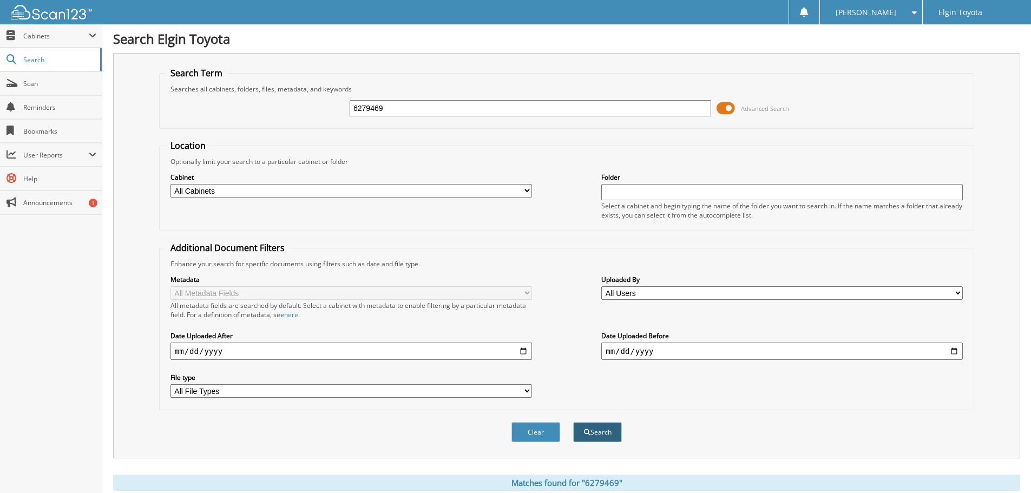 This screenshot has width=1031, height=493. I want to click on span: Bookmarks, so click(60, 131).